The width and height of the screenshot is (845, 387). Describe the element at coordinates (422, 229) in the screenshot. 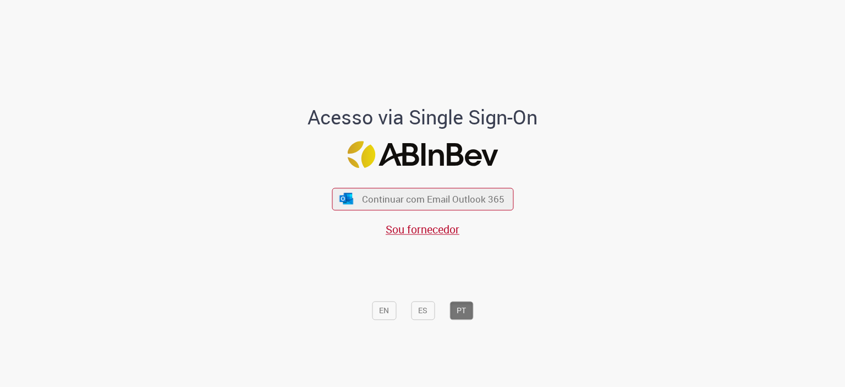

I see `span: Sou fornecedor` at that location.